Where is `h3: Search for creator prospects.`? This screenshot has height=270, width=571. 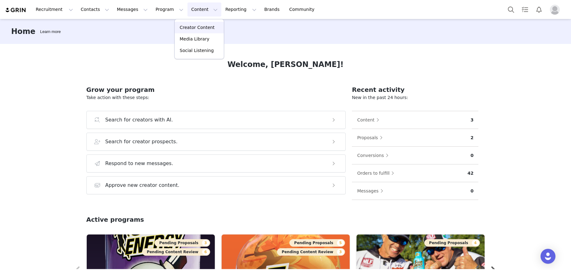 h3: Search for creator prospects. is located at coordinates (142, 142).